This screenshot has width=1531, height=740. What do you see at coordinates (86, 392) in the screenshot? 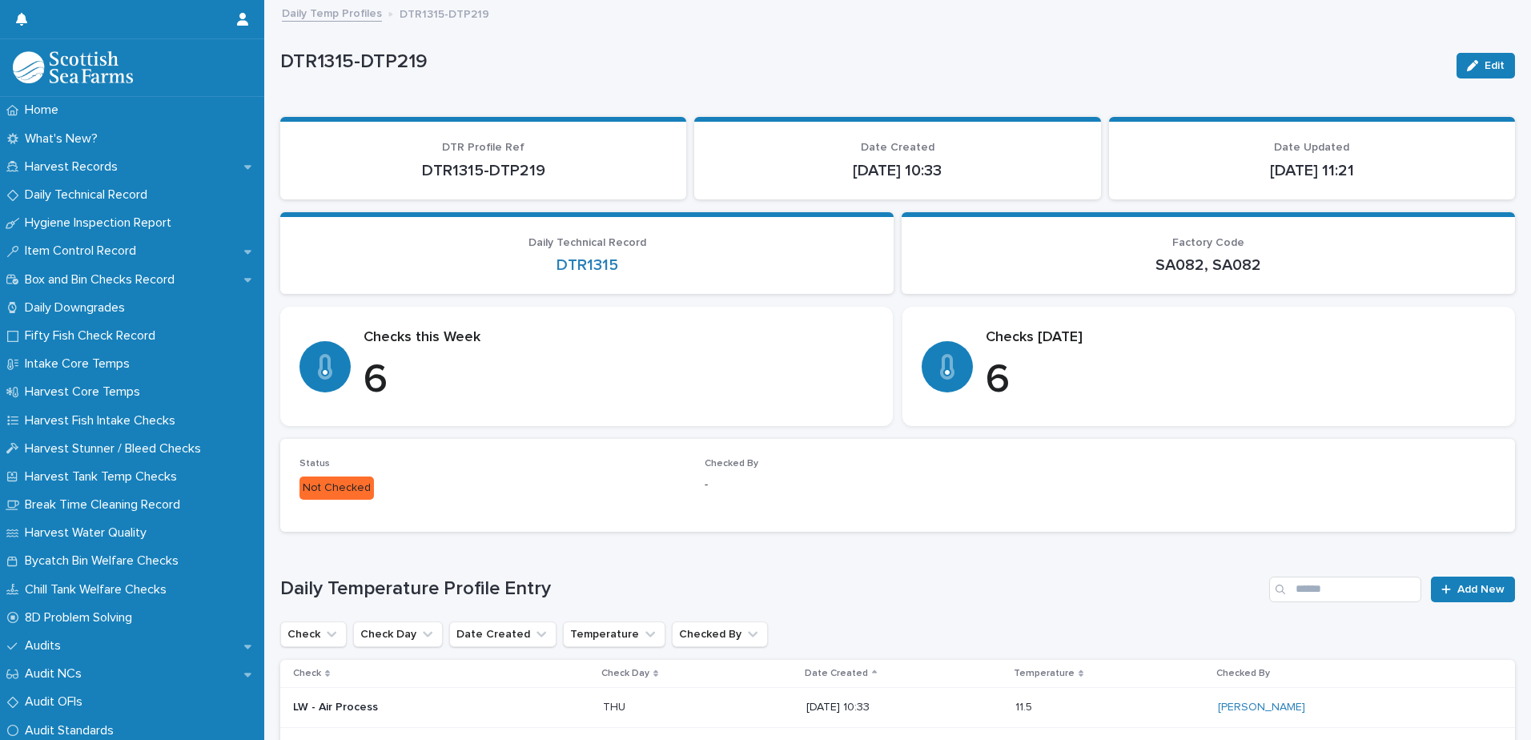
I see `p: Harvest Core Temps` at bounding box center [86, 392].